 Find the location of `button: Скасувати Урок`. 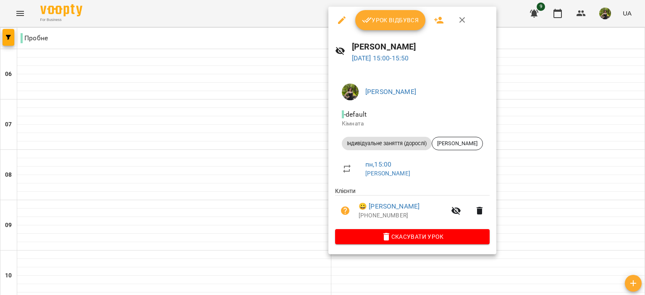

button: Скасувати Урок is located at coordinates (412, 237).